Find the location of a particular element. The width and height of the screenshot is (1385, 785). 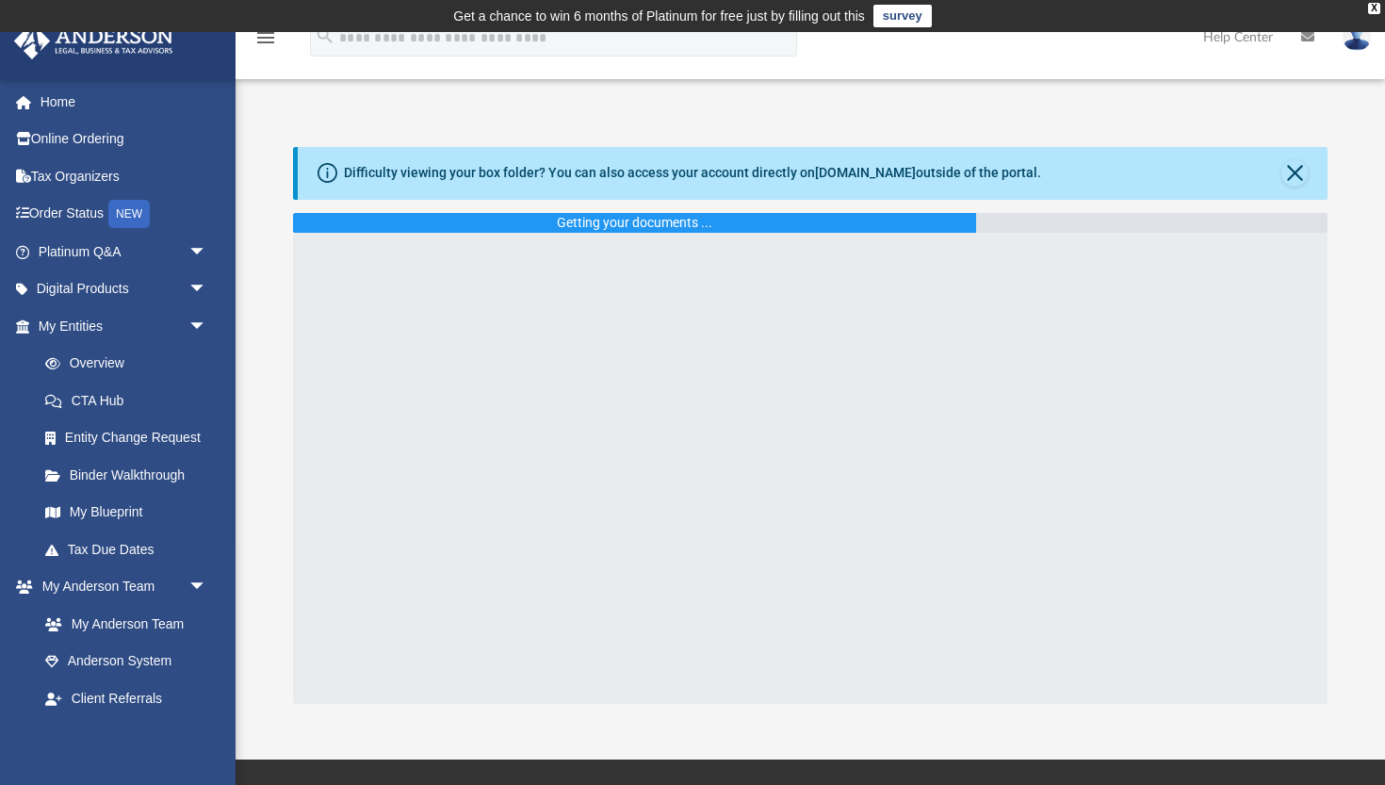

img: User Pic is located at coordinates (1356, 37).